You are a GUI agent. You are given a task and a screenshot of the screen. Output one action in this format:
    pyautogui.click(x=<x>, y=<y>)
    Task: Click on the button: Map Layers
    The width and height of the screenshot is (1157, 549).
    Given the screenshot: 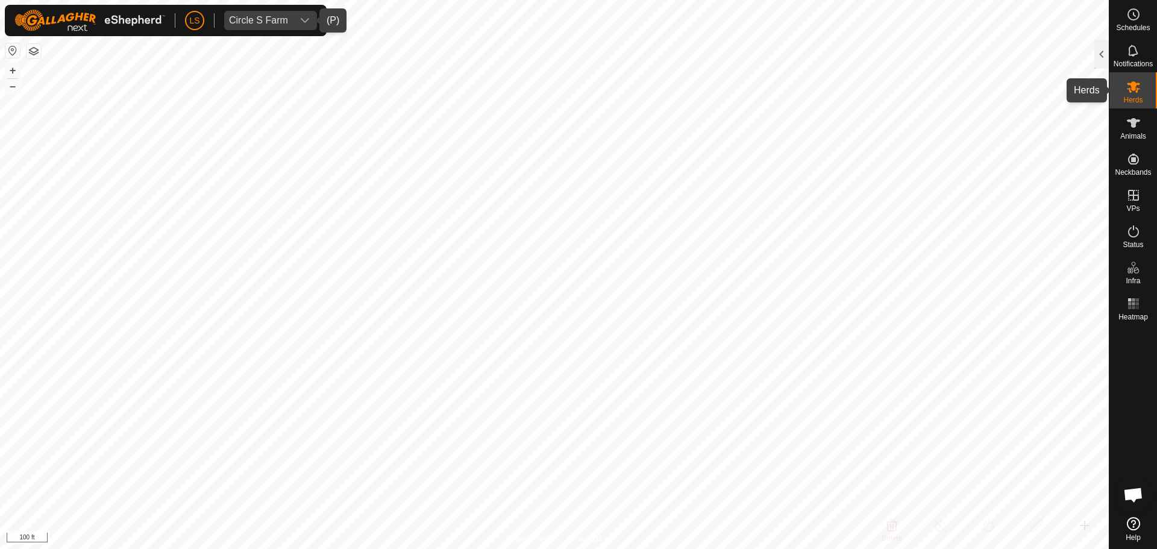 What is the action you would take?
    pyautogui.click(x=34, y=51)
    